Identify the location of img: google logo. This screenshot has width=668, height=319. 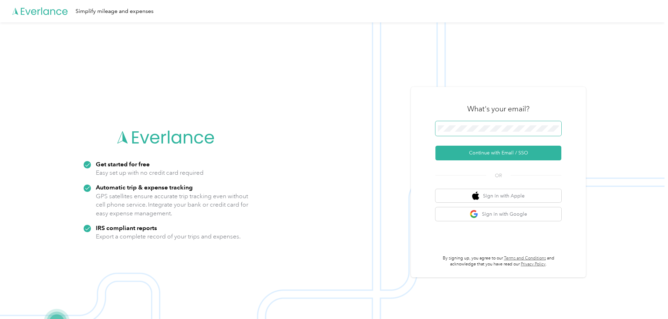
(474, 214).